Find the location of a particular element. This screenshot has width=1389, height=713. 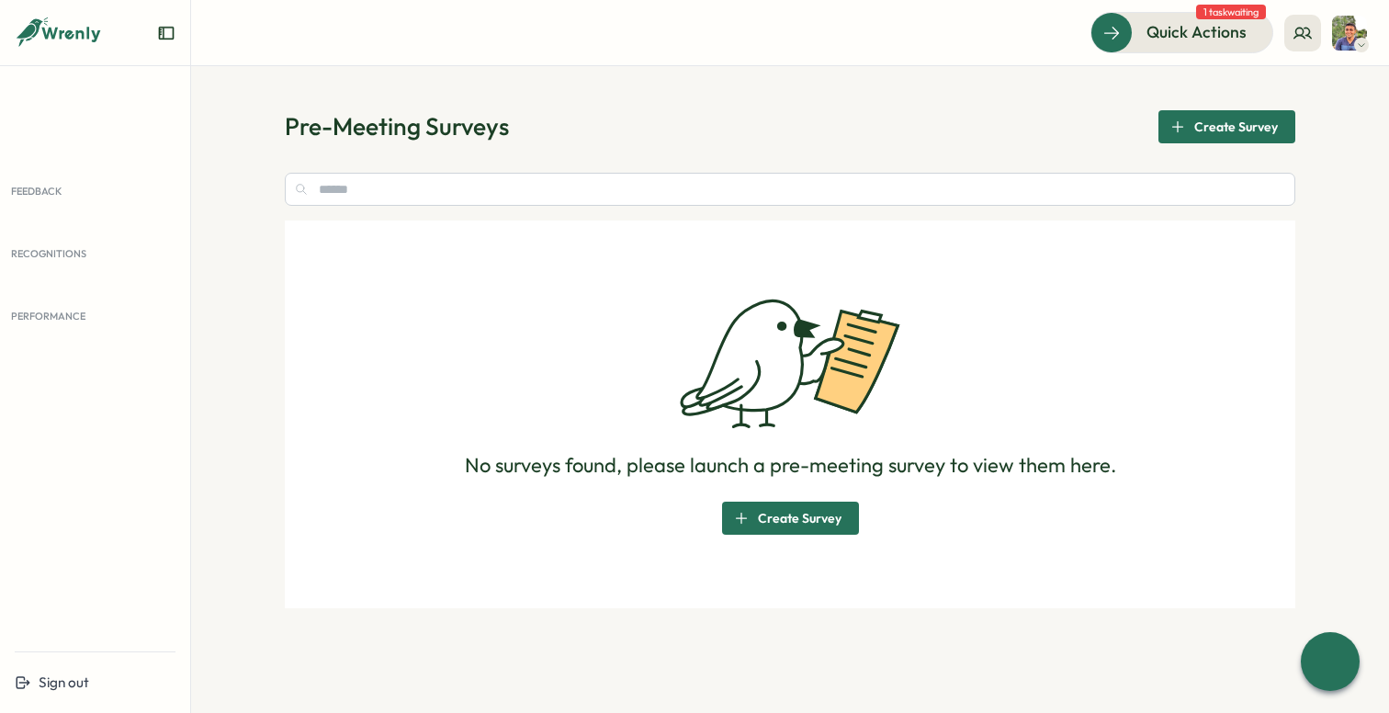

span: Sign out is located at coordinates (63, 682).